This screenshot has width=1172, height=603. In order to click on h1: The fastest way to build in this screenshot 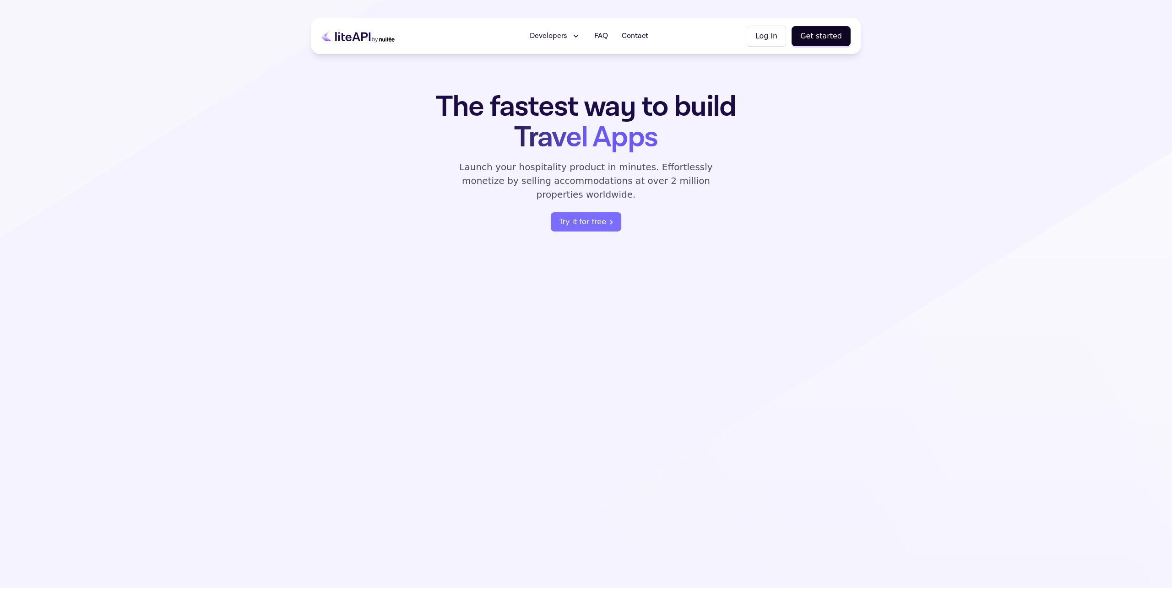, I will do `click(586, 122)`.